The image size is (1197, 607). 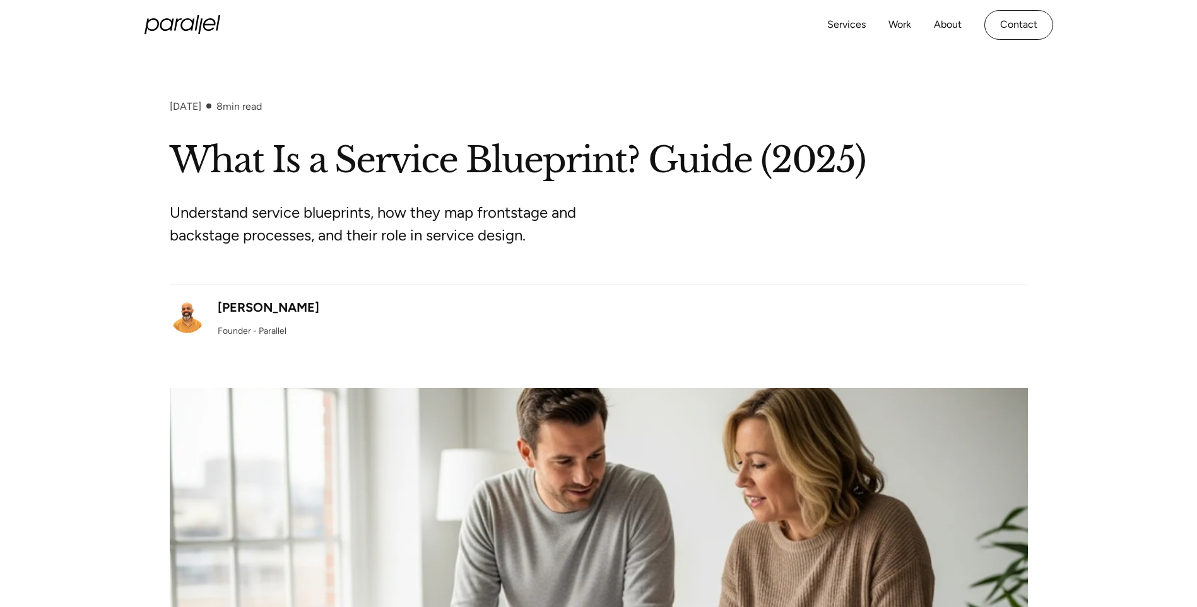 I want to click on a: home, so click(x=182, y=25).